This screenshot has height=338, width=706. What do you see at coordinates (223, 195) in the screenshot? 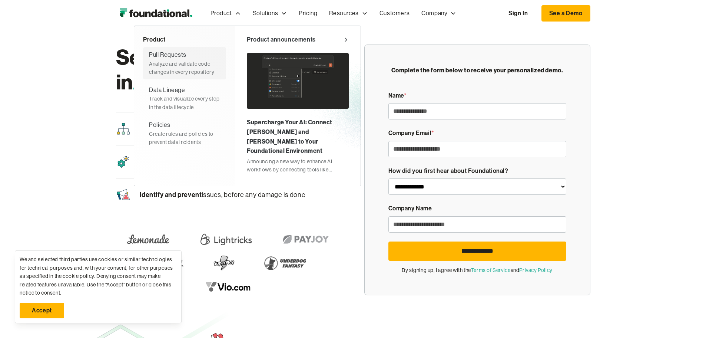
I see `p: issues, before any damage is done` at bounding box center [223, 195].